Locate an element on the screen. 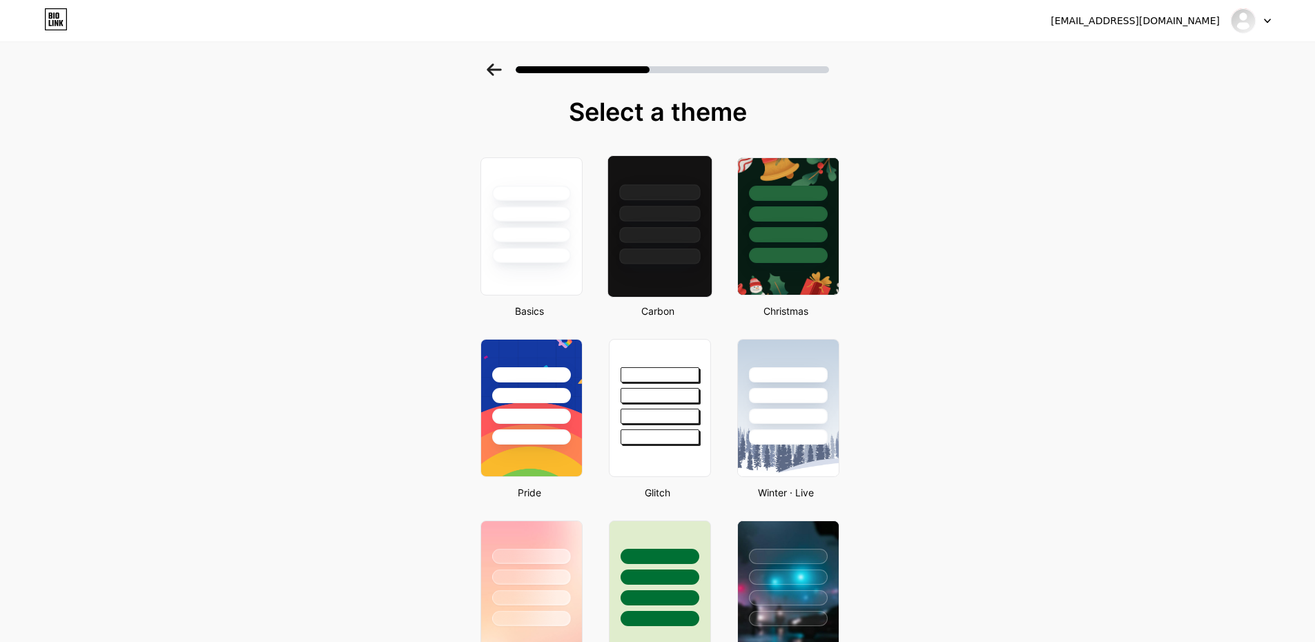 The image size is (1315, 642). div: Select a theme is located at coordinates (658, 112).